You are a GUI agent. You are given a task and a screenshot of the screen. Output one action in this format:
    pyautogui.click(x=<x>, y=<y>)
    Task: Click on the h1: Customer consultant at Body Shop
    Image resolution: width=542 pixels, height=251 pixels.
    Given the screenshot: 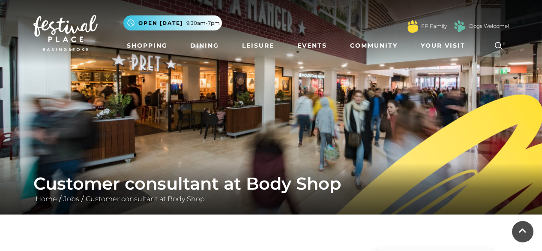 What is the action you would take?
    pyautogui.click(x=271, y=183)
    